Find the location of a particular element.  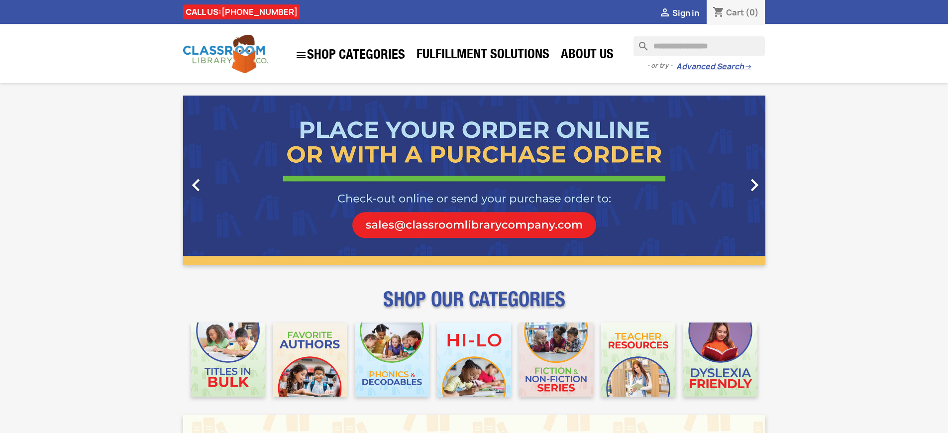

img: Classroom Library Company is located at coordinates (225, 54).